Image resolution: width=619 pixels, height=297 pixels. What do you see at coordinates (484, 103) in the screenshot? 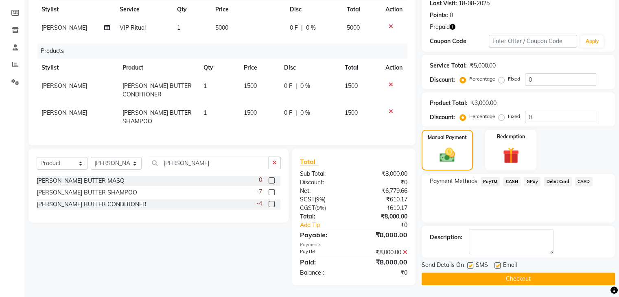
I see `div: ₹3,000.00` at bounding box center [484, 103].